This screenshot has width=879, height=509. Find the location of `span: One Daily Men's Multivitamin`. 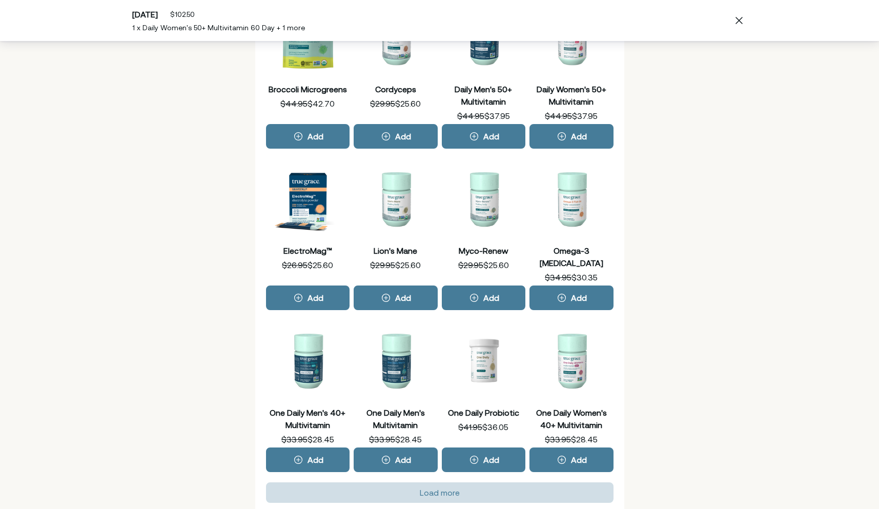

span: One Daily Men's Multivitamin is located at coordinates (396, 419).